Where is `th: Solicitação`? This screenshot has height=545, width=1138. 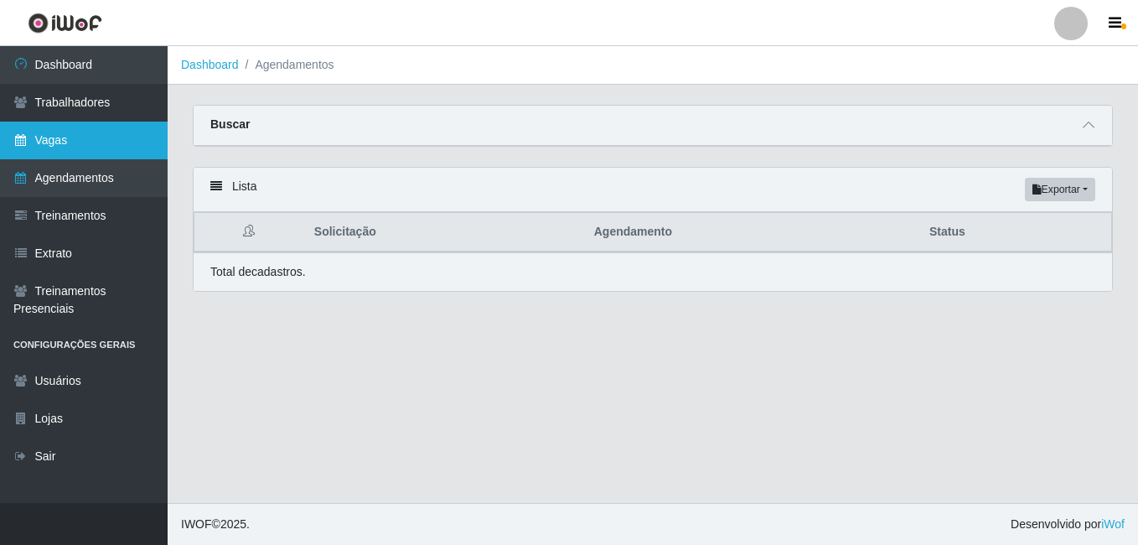
th: Solicitação is located at coordinates (444, 232).